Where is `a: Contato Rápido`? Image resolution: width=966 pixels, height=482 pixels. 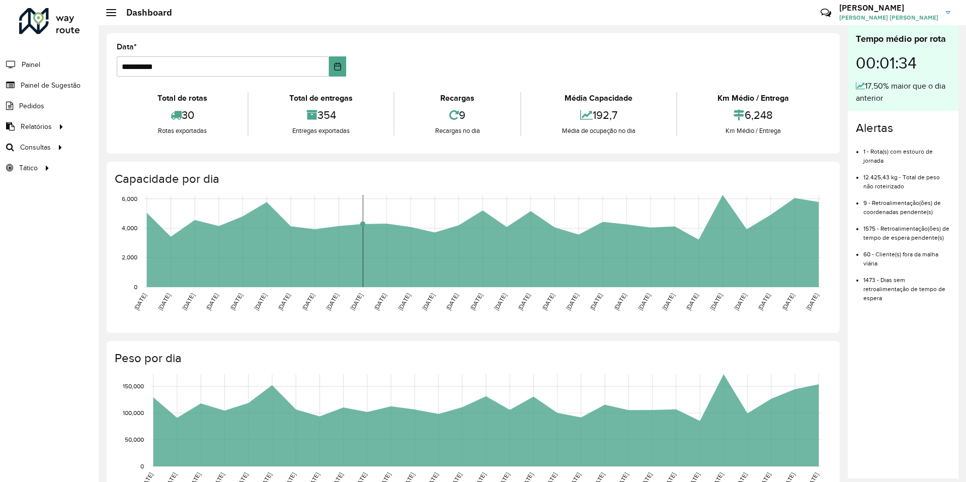 a: Contato Rápido is located at coordinates (826, 13).